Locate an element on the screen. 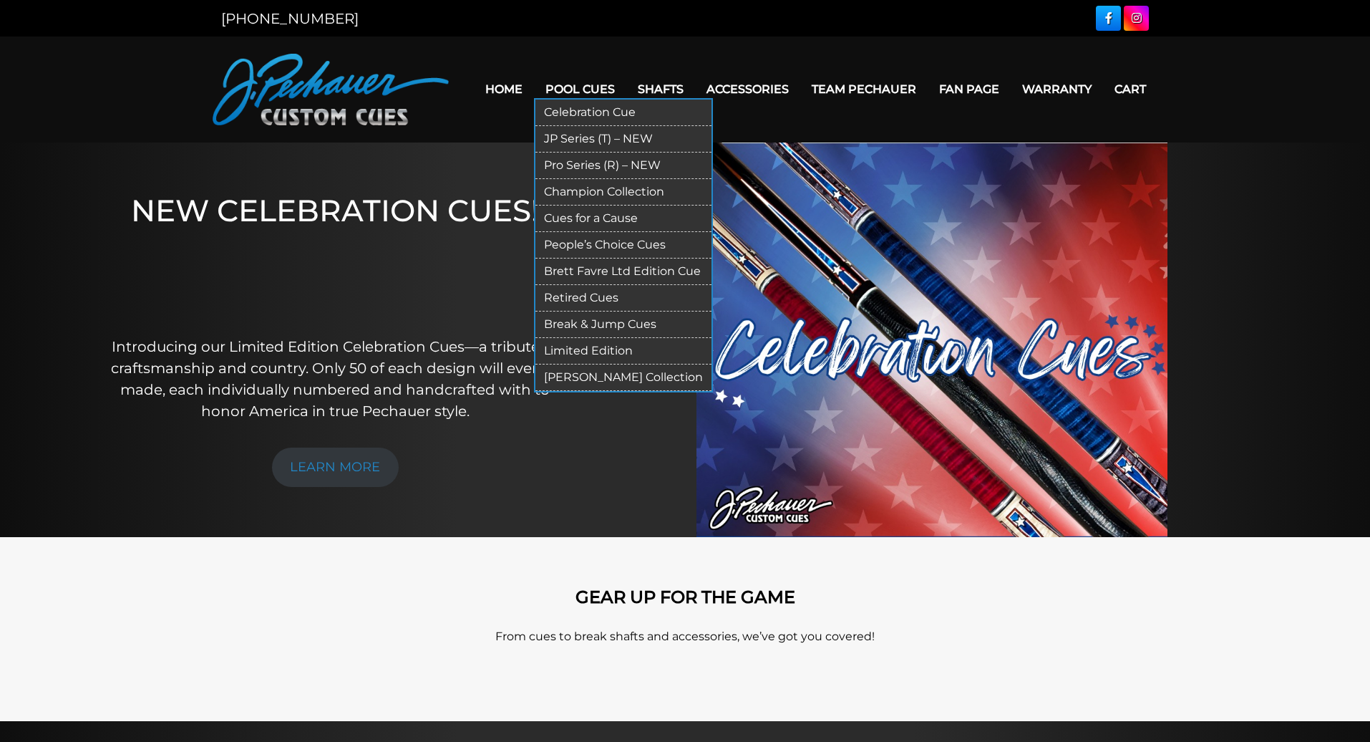 The image size is (1370, 742). a: Warranty is located at coordinates (1056, 89).